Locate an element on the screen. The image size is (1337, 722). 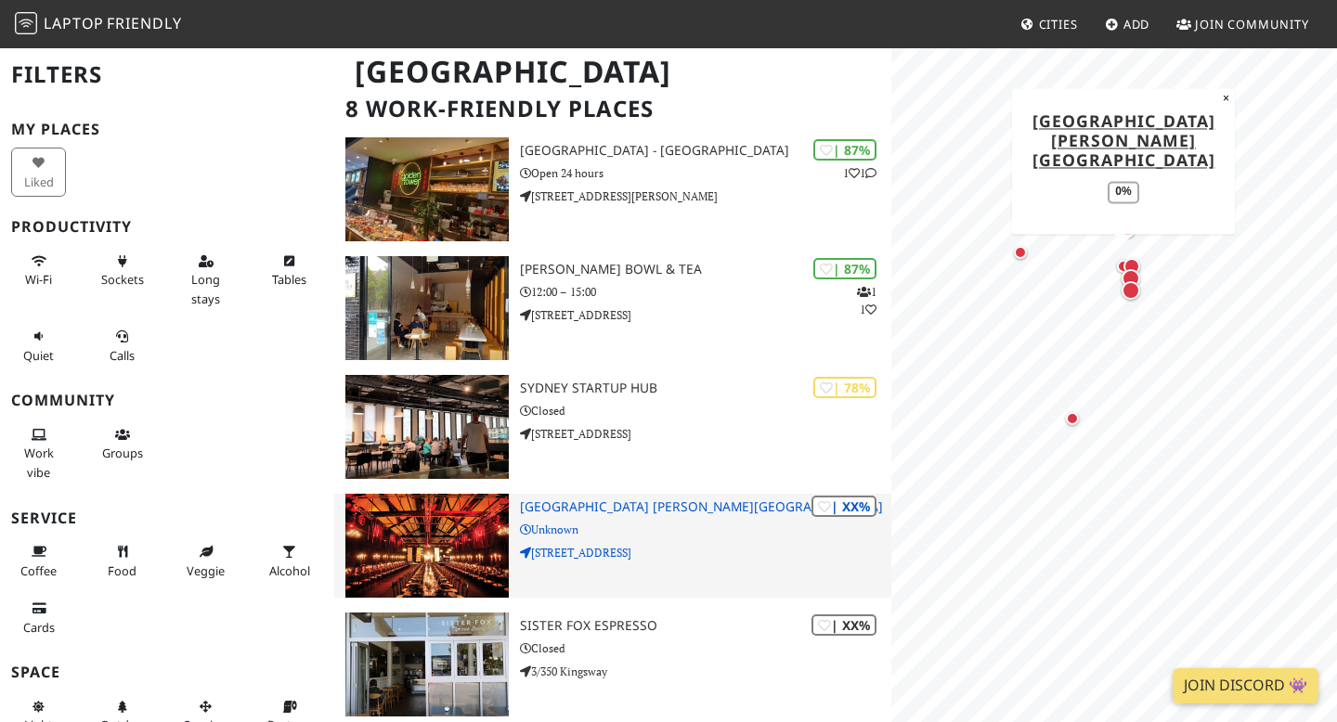
p: 3/350 Kingsway is located at coordinates (705, 671).